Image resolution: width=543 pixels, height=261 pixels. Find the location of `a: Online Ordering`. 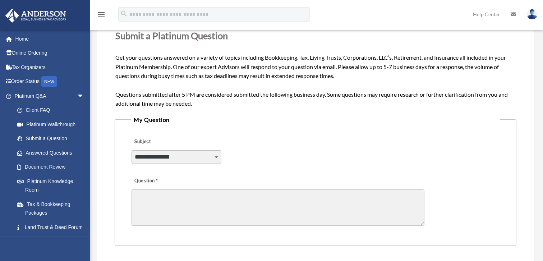

a: Online Ordering is located at coordinates (50, 53).